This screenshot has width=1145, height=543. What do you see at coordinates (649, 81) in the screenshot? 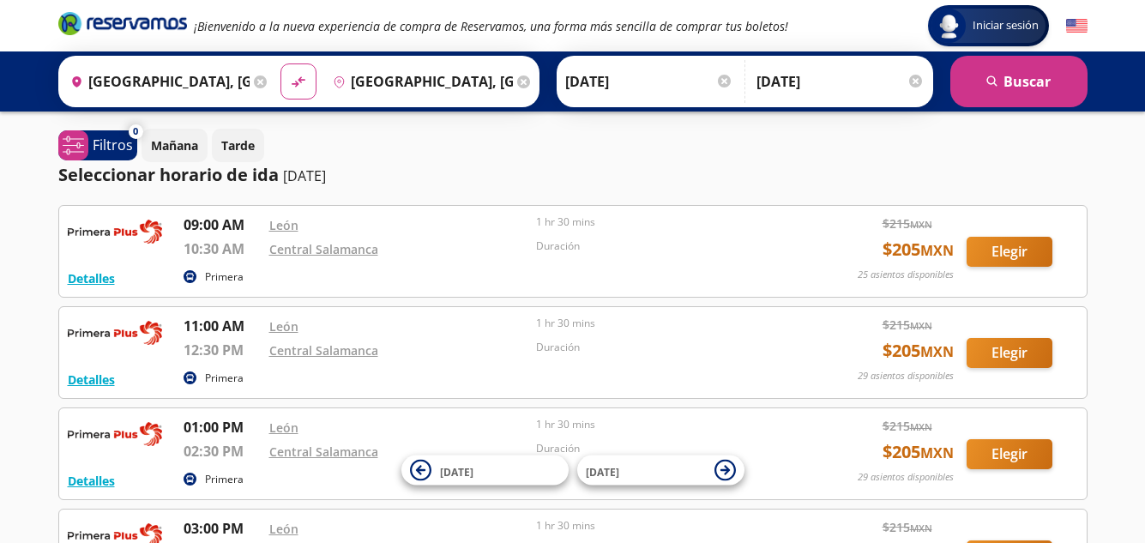
I see `input: Elegir Fecha` at bounding box center [649, 81].